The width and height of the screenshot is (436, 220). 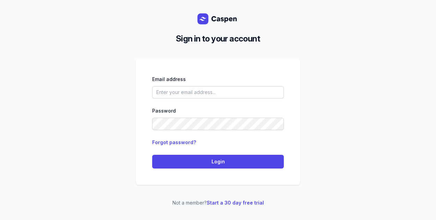 What do you see at coordinates (218, 79) in the screenshot?
I see `div: Email address` at bounding box center [218, 79].